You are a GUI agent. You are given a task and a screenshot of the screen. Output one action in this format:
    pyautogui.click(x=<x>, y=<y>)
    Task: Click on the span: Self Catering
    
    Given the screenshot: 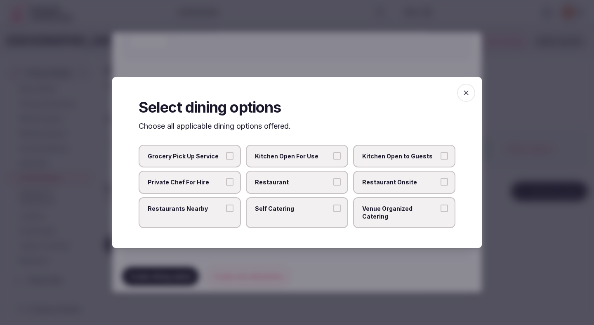 What is the action you would take?
    pyautogui.click(x=293, y=209)
    